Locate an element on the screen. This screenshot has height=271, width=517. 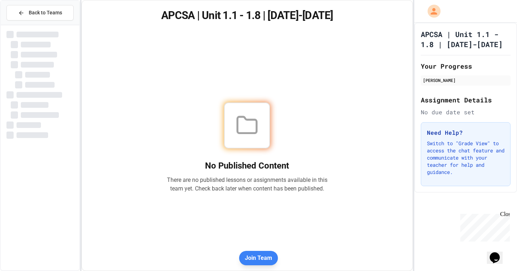
div: No due date set is located at coordinates (465, 112).